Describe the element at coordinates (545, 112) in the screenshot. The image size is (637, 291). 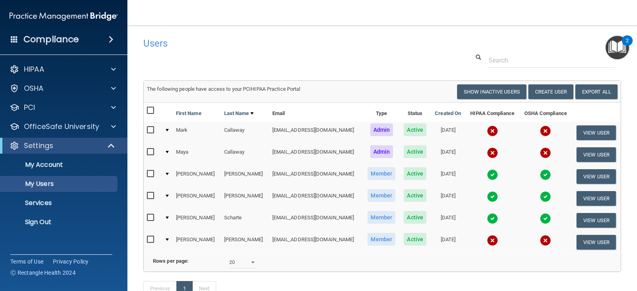
I see `th: OSHA Compliance` at that location.